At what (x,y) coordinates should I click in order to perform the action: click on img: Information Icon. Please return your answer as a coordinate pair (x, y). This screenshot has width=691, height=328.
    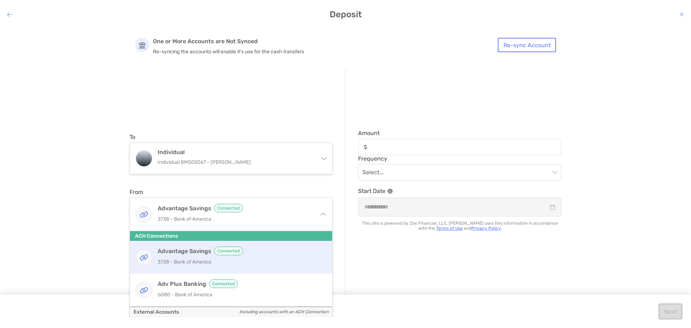
    Looking at the image, I should click on (390, 191).